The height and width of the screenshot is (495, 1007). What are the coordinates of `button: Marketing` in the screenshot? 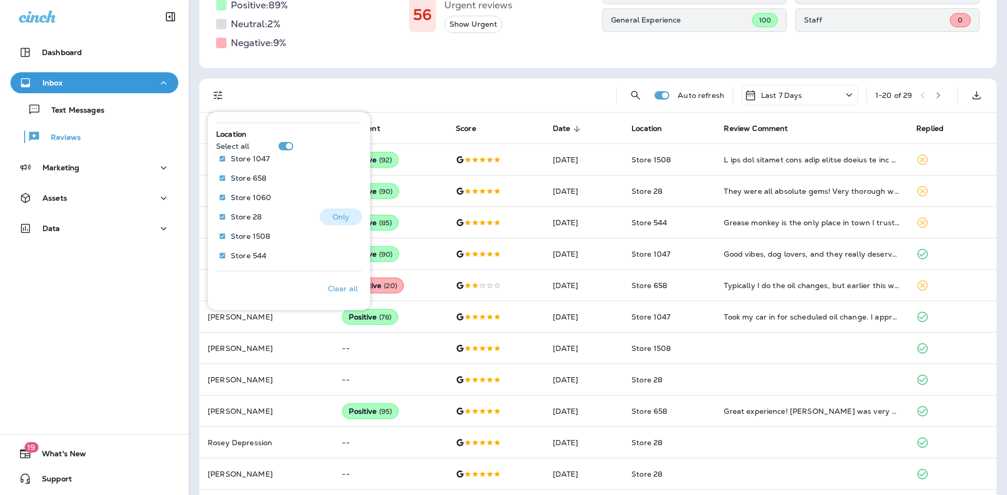 It's located at (94, 168).